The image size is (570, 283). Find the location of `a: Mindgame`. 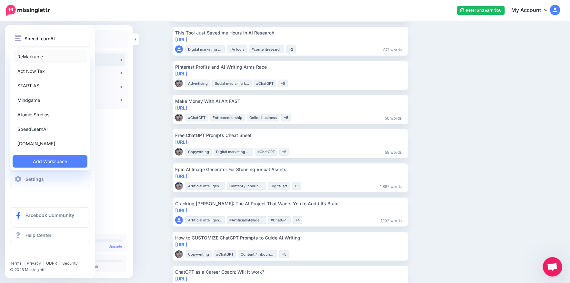

a: Mindgame is located at coordinates (50, 100).